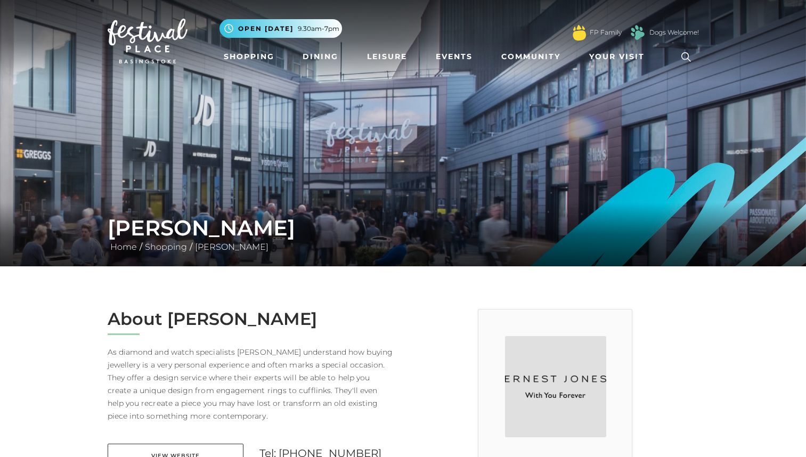 Image resolution: width=806 pixels, height=457 pixels. What do you see at coordinates (454, 56) in the screenshot?
I see `a: Events` at bounding box center [454, 56].